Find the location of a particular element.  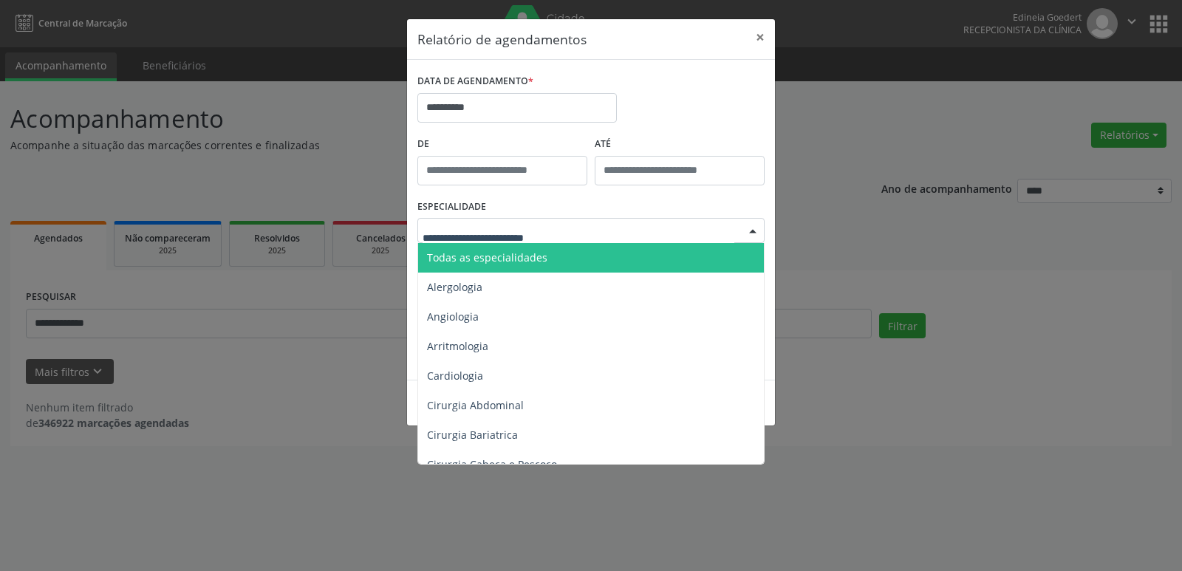

span: Cirurgia Cabeça e Pescoço is located at coordinates (492, 464).